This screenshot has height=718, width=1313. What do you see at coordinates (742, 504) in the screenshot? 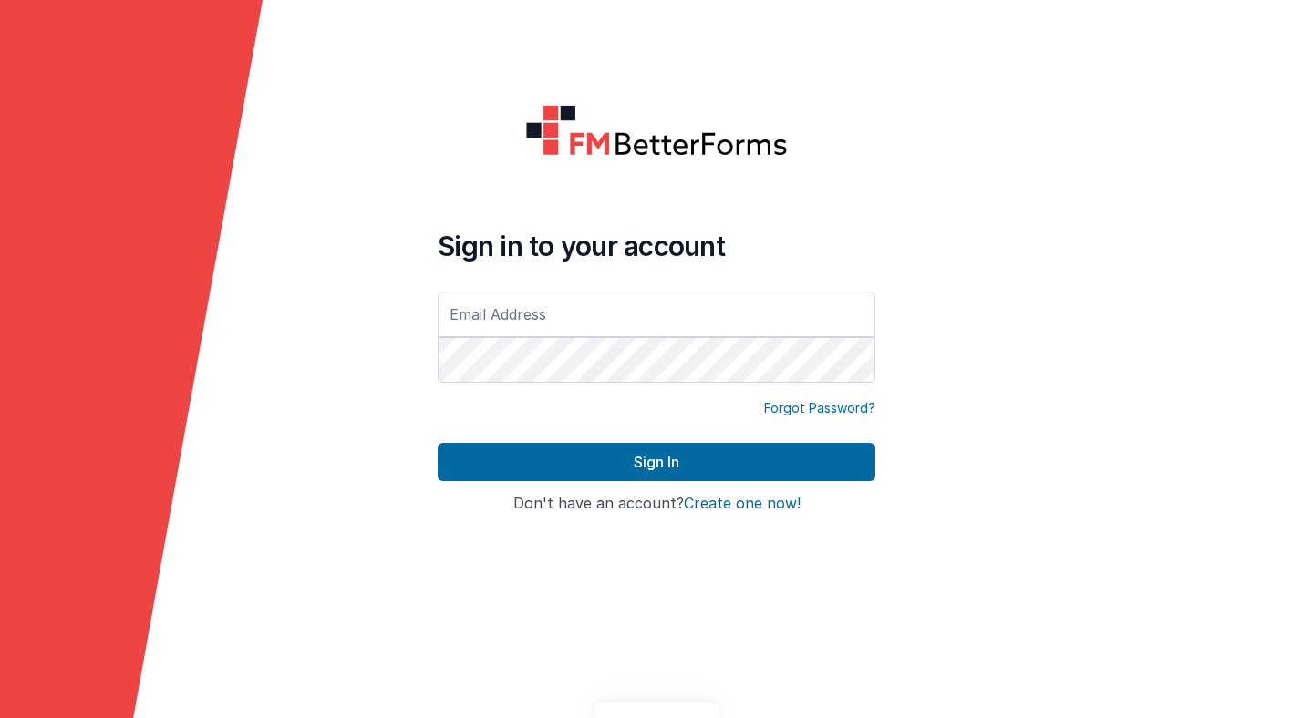
I see `button: Create one now!` at bounding box center [742, 504].